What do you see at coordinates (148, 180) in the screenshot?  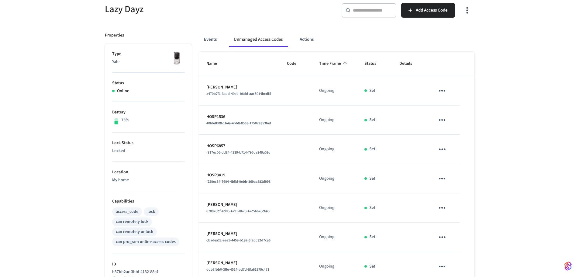 I see `p: My home` at bounding box center [148, 180].